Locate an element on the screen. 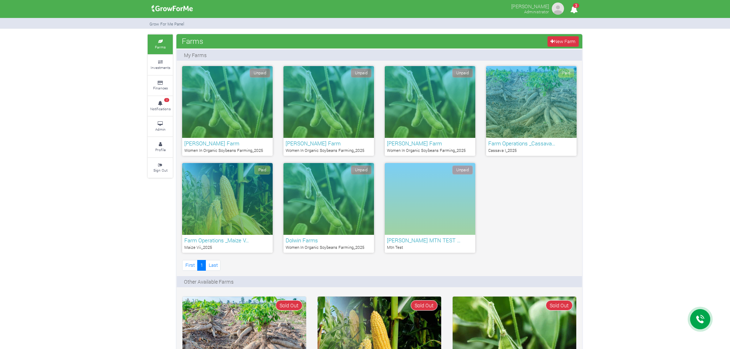 Image resolution: width=730 pixels, height=349 pixels. small: Finances is located at coordinates (160, 88).